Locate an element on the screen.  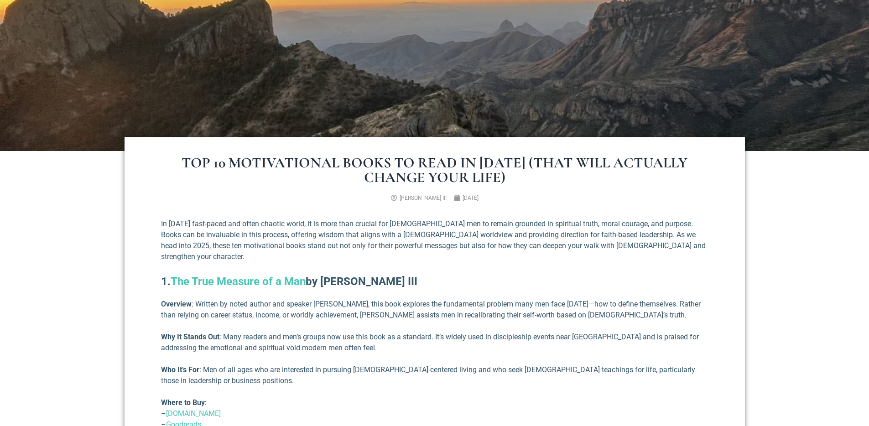
strong: Where to Buy is located at coordinates (183, 403).